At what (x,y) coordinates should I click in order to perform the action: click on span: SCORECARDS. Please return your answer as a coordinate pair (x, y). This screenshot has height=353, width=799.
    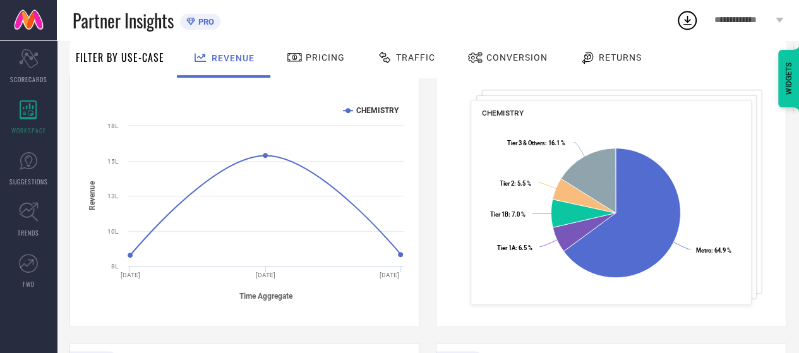
    Looking at the image, I should click on (28, 79).